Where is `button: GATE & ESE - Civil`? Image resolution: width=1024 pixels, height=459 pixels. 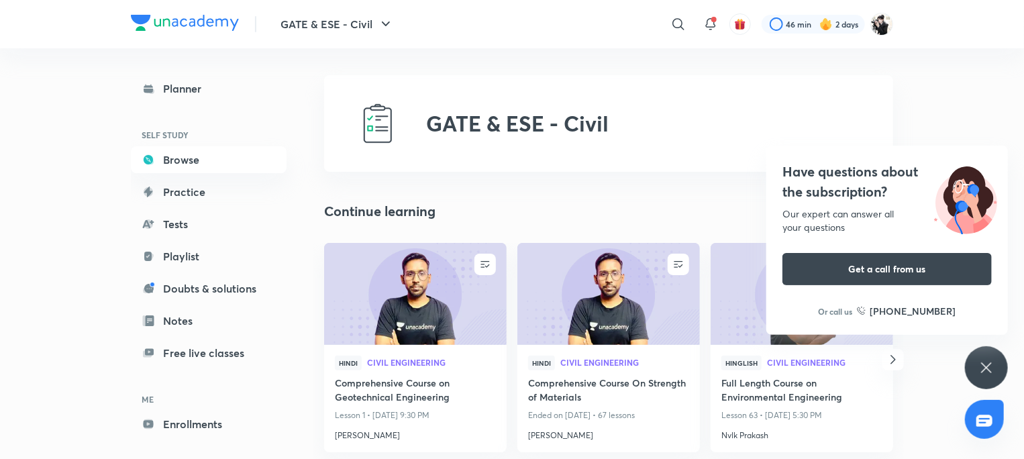 button: GATE & ESE - Civil is located at coordinates (337, 24).